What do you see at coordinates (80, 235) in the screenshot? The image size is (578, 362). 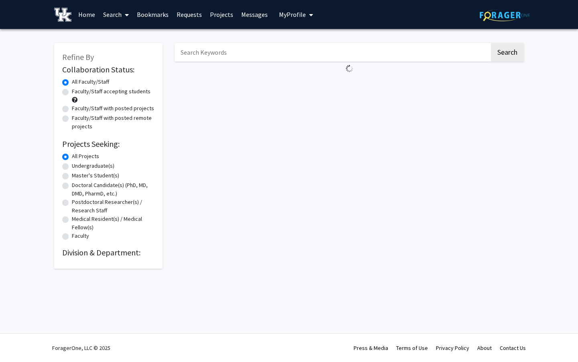 I see `label: Faculty` at bounding box center [80, 235].